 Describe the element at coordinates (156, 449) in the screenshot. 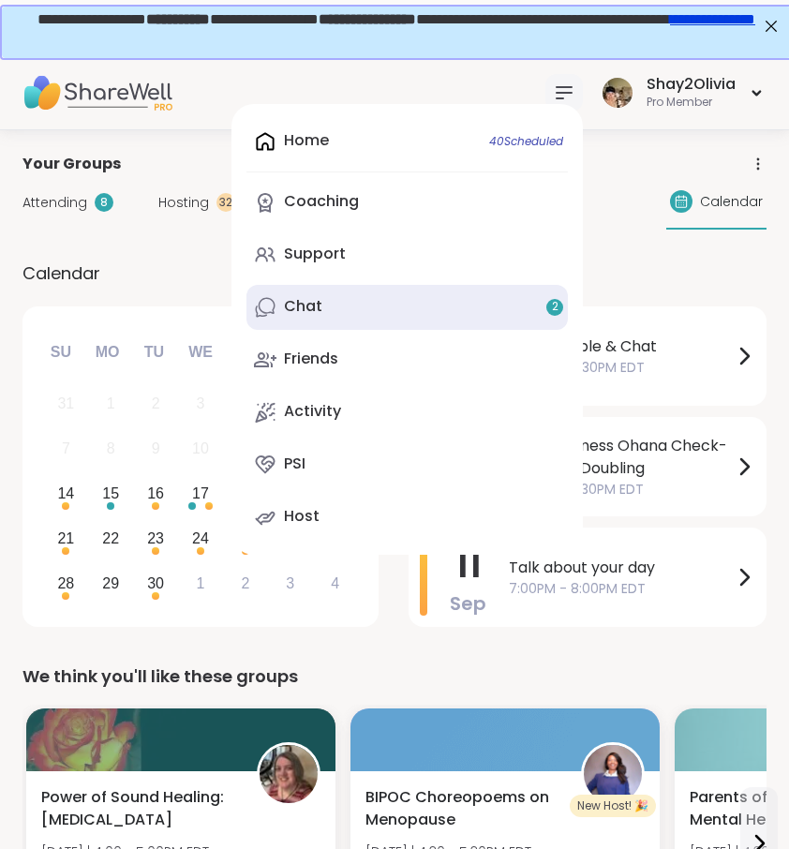

I see `div: Not available Tuesday, September 9th, 2025` at that location.